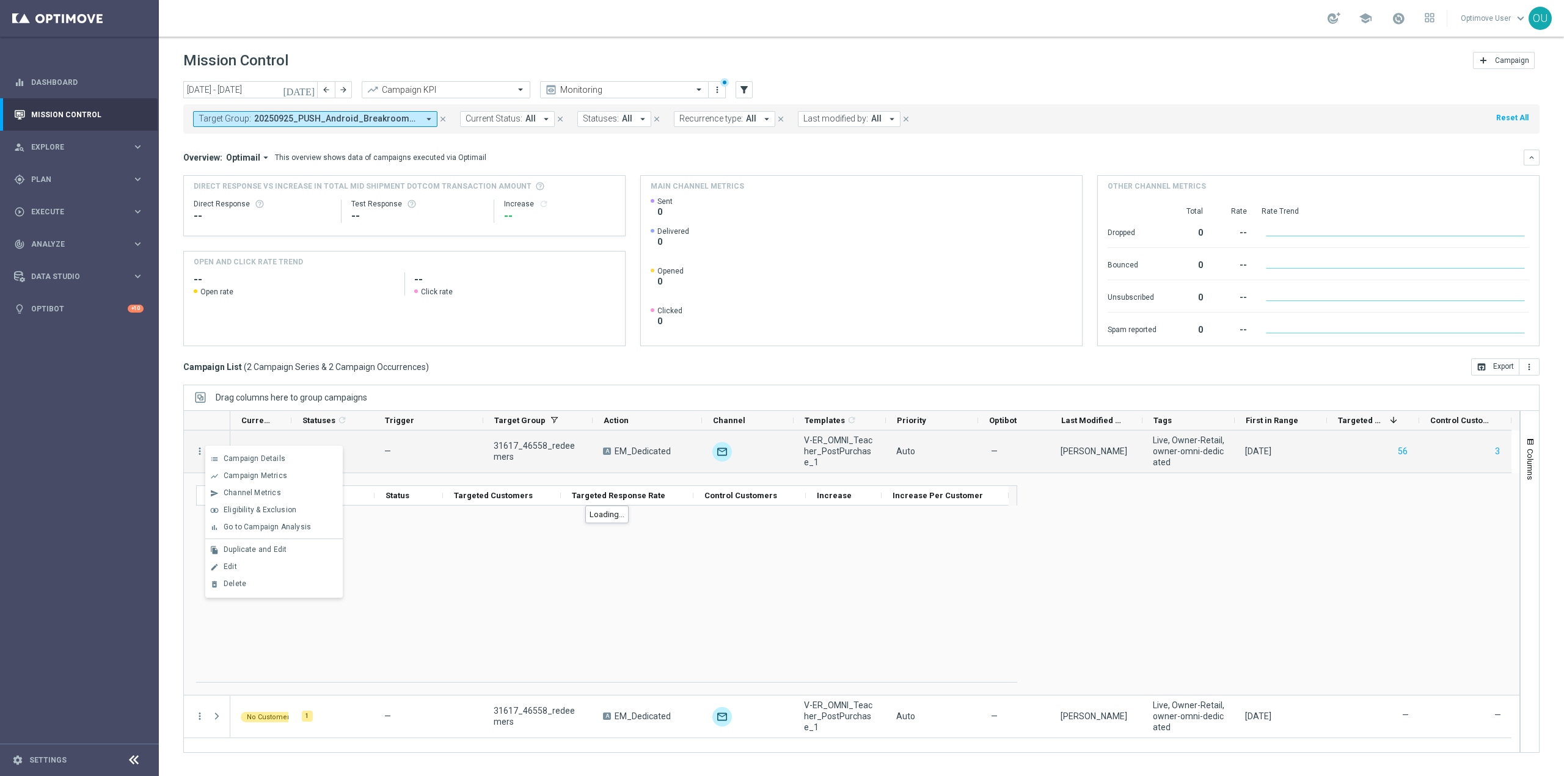  Describe the element at coordinates (319, 420) in the screenshot. I see `span: Statuses` at that location.